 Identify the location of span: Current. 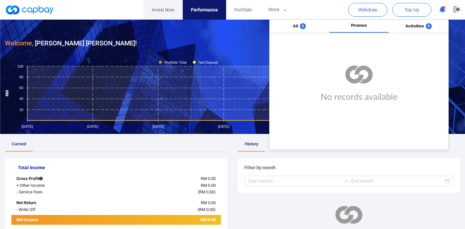
(19, 144).